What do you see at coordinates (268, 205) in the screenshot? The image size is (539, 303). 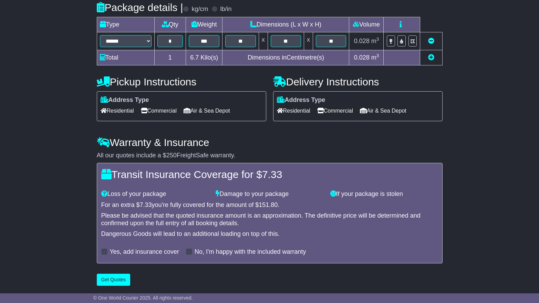 I see `span: 151.80` at bounding box center [268, 205].